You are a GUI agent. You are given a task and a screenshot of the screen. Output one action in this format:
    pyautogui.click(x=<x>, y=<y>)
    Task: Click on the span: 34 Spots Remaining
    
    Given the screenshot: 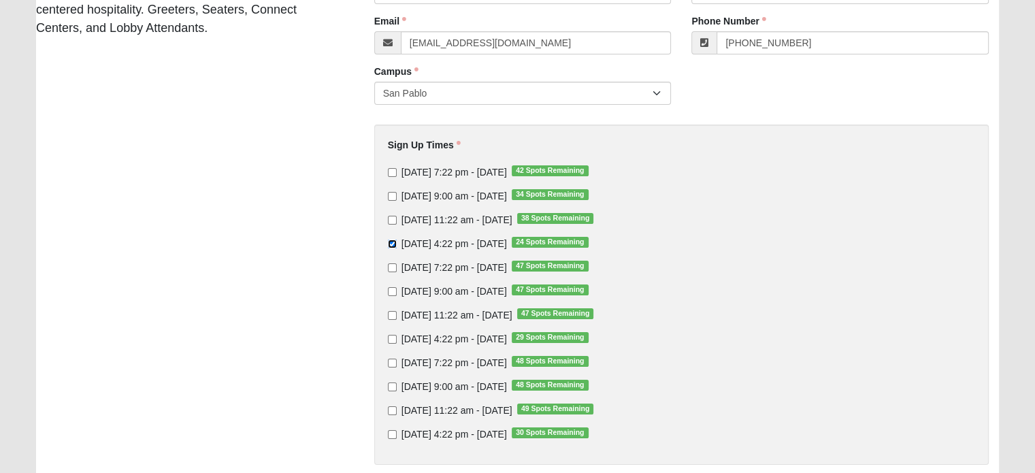 What is the action you would take?
    pyautogui.click(x=550, y=195)
    